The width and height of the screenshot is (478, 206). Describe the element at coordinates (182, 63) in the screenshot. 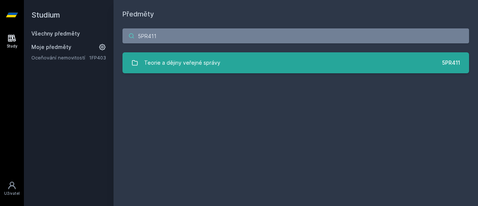

I see `div: Teorie a dějiny veřejné správy` at that location.